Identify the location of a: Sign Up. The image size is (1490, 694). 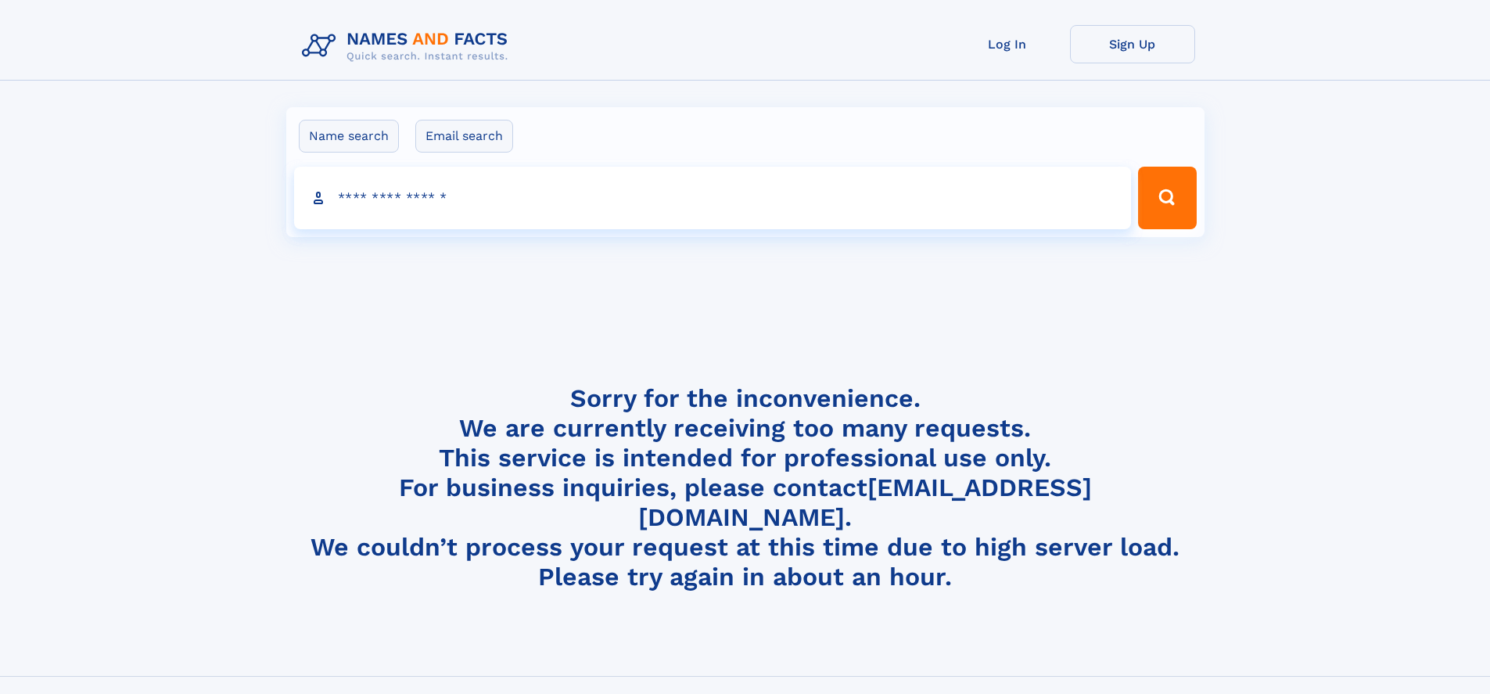
(1133, 44).